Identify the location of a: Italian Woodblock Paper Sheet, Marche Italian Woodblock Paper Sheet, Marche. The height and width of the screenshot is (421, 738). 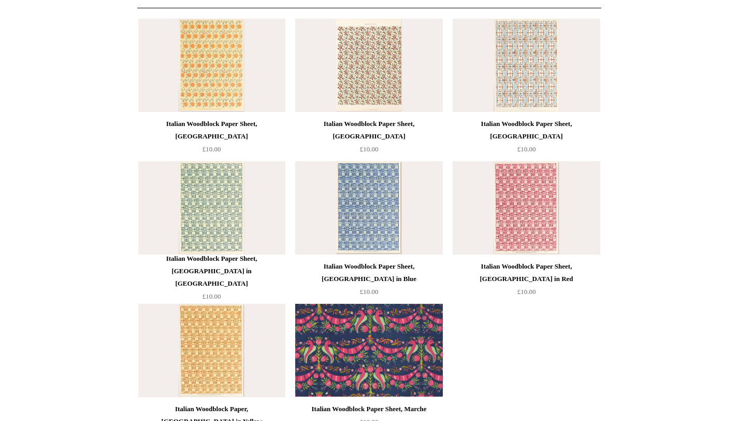
(369, 350).